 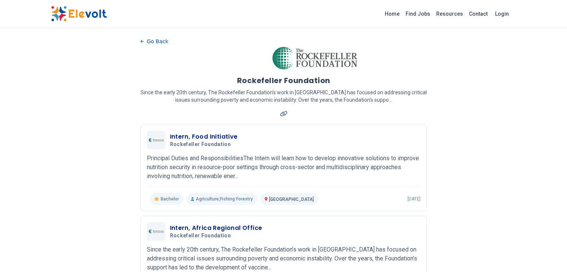 What do you see at coordinates (284, 167) in the screenshot?
I see `p: Principal Duties and ResponsibilitiesThe Intern will learn how to develop innovative solutions to...` at bounding box center [284, 167].